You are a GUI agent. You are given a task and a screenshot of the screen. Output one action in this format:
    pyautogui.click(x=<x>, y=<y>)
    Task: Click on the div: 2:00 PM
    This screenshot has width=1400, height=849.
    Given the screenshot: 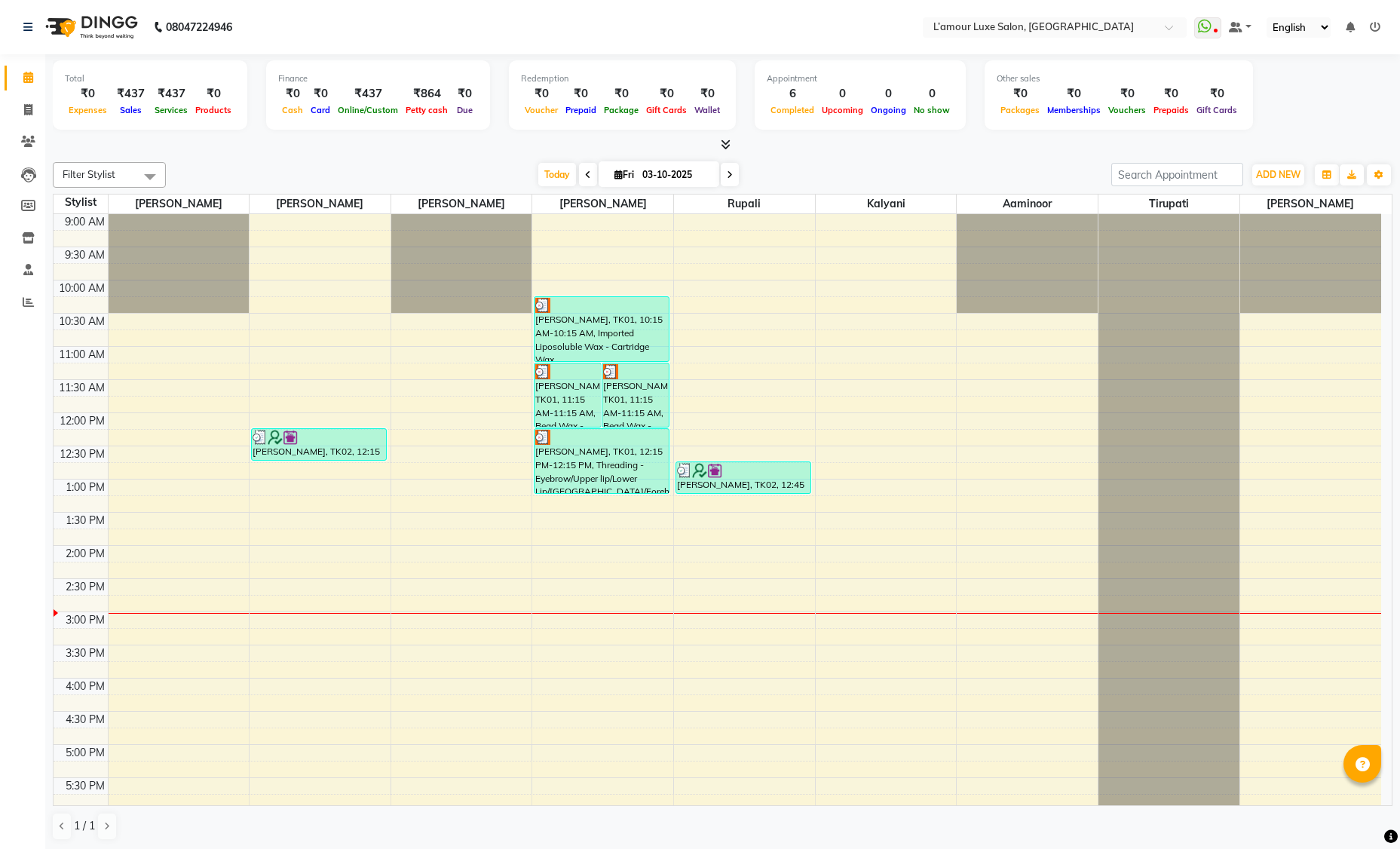 What is the action you would take?
    pyautogui.click(x=86, y=554)
    